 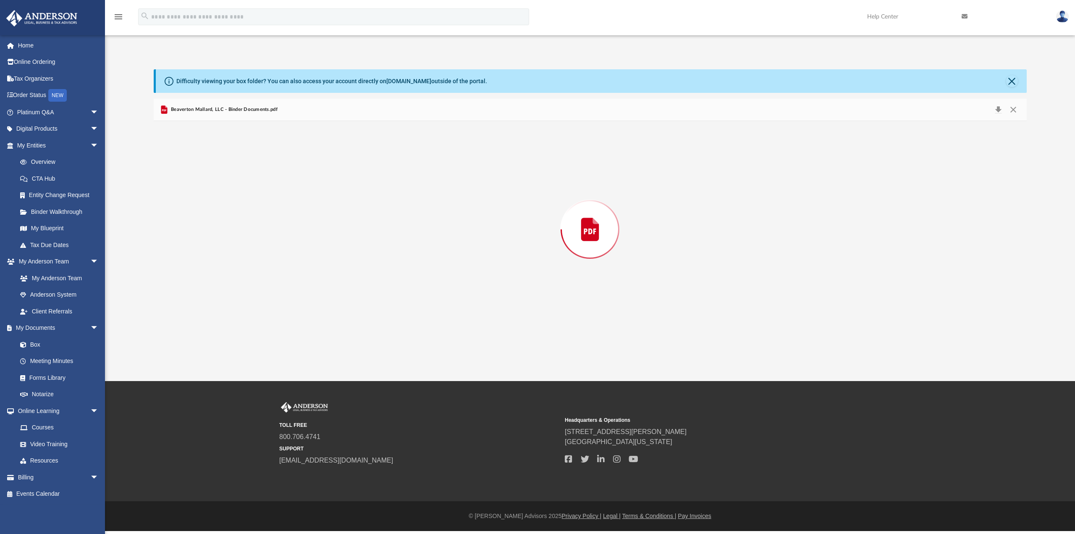 I want to click on img: User Pic, so click(x=1062, y=16).